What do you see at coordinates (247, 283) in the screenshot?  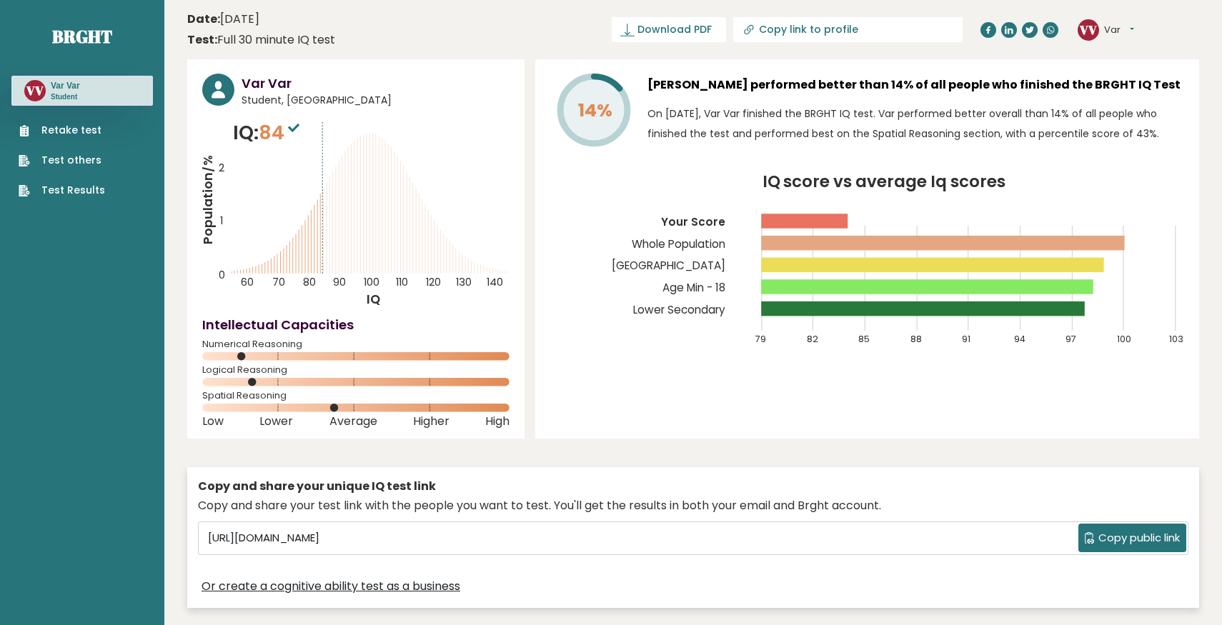 I see `tspan: 60` at bounding box center [247, 283].